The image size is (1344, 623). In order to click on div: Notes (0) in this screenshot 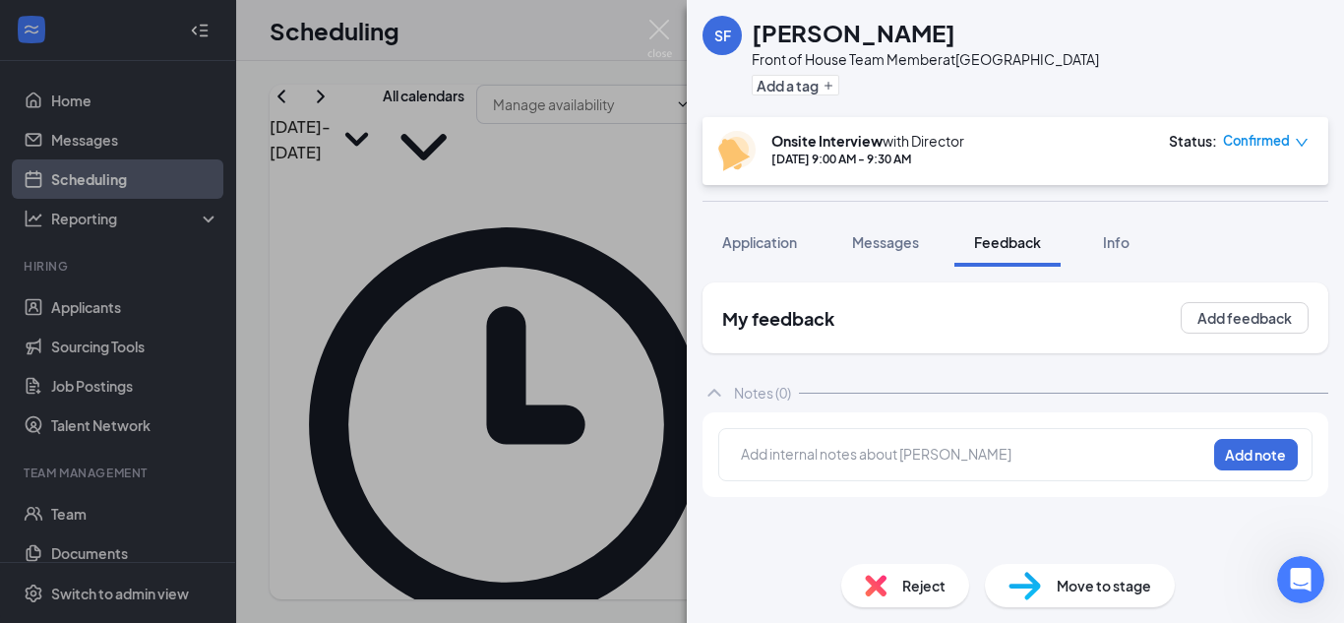, I will do `click(763, 393)`.